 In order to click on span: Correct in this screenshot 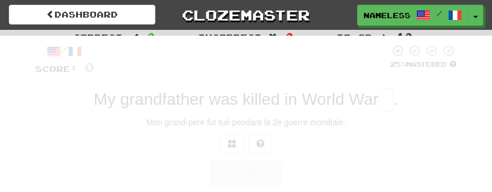, I will do `click(98, 37)`.